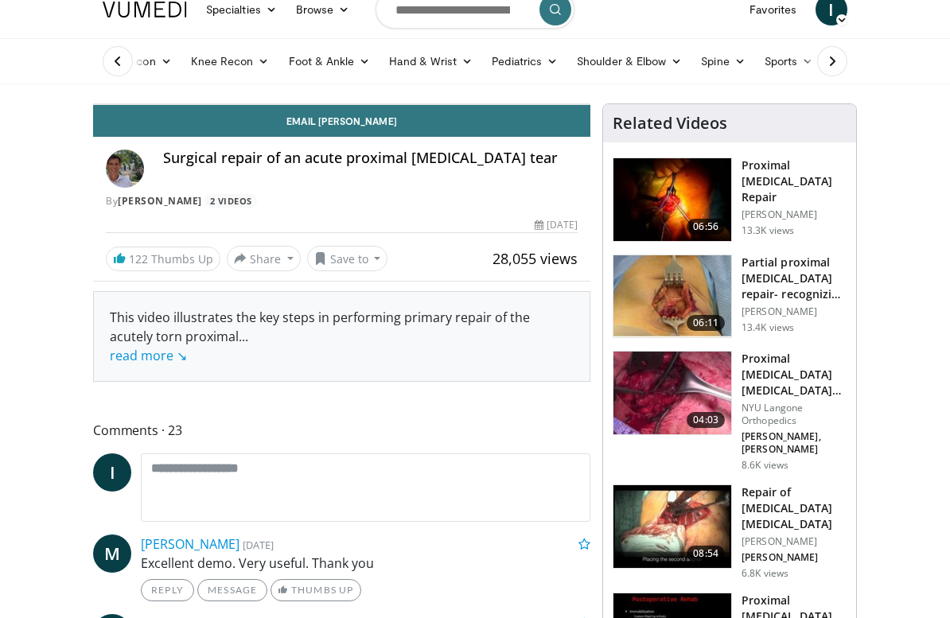 The width and height of the screenshot is (950, 618). Describe the element at coordinates (230, 61) in the screenshot. I see `a: Knee Recon` at that location.